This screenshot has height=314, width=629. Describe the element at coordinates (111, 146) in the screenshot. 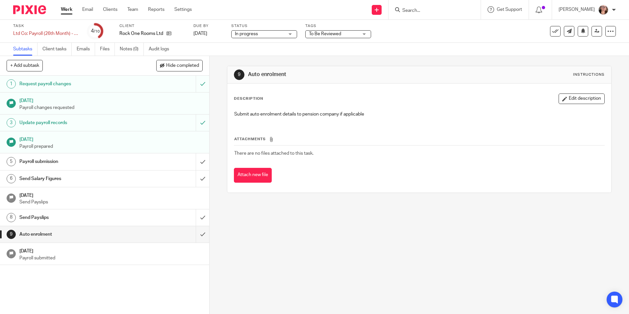

I see `p: Payroll prepared` at that location.